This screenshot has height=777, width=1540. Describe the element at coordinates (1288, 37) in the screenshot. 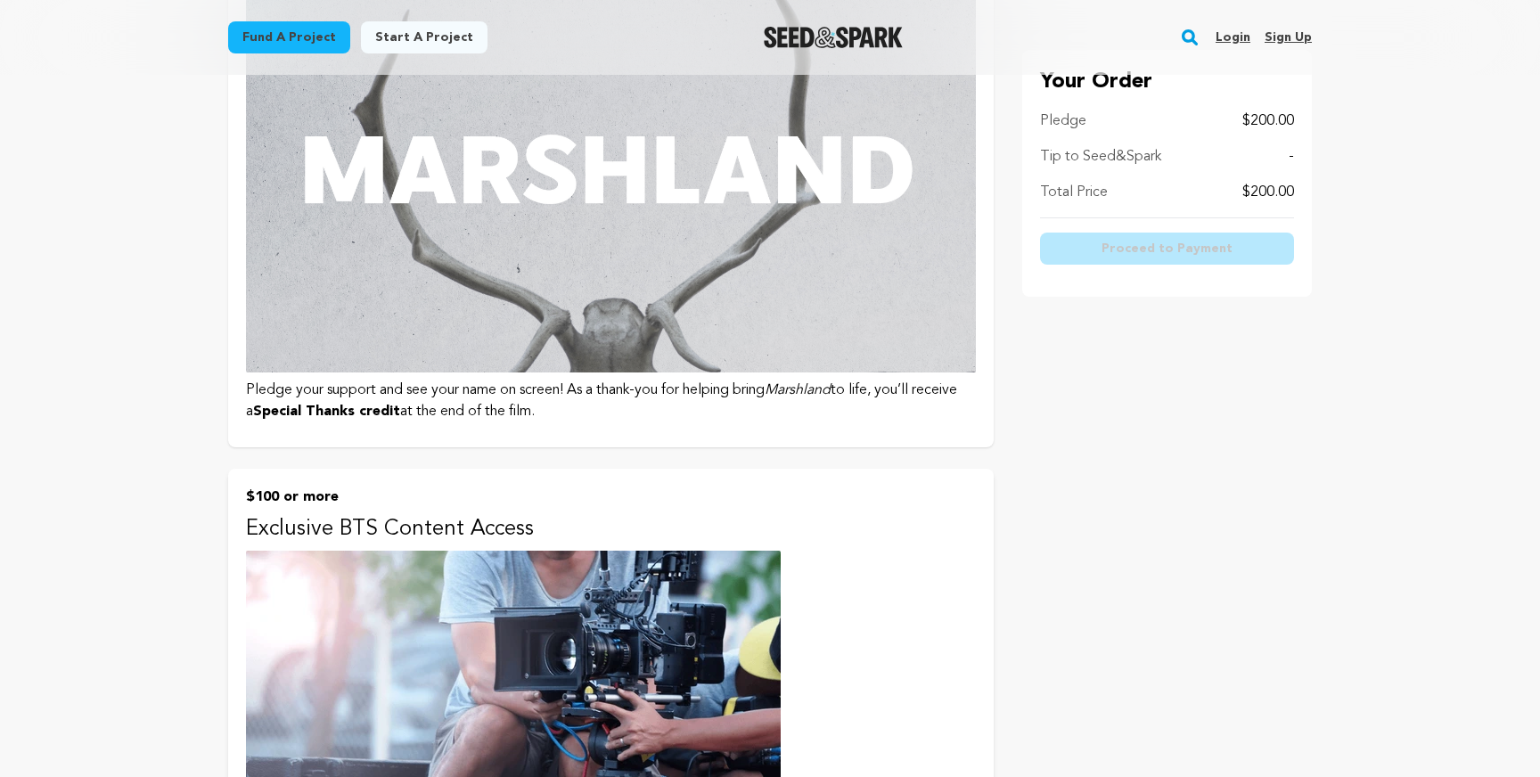

I see `a: Sign up` at that location.